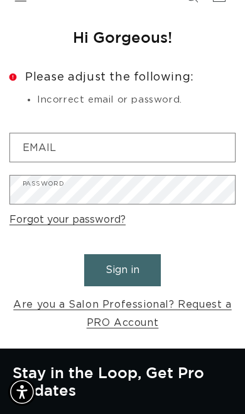  What do you see at coordinates (123, 314) in the screenshot?
I see `a: Are you a Salon Professional? Request a PRO Account` at bounding box center [123, 314].